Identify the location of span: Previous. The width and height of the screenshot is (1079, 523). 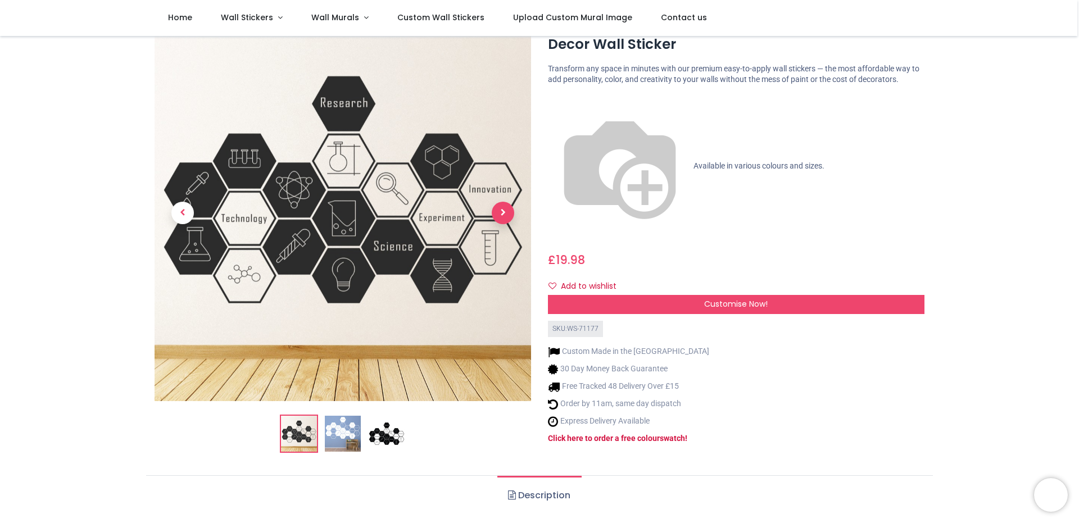
(183, 213).